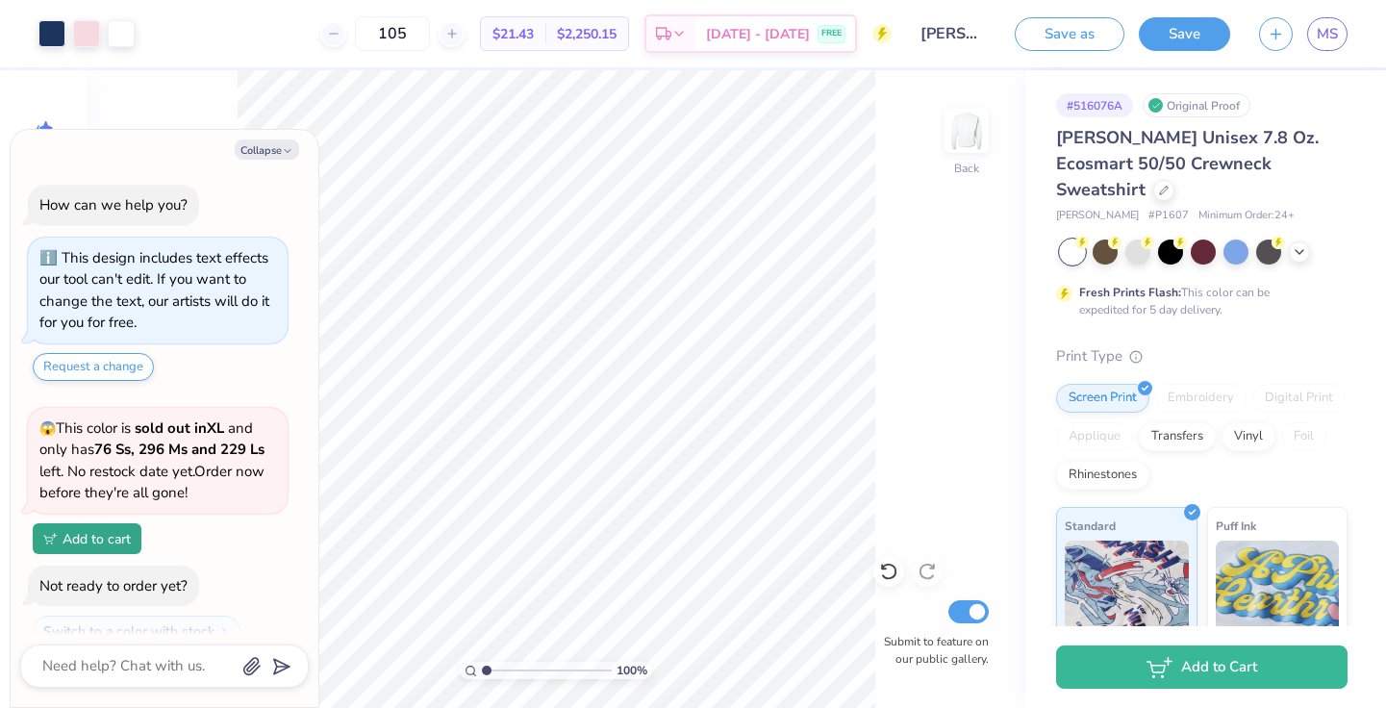  What do you see at coordinates (587, 34) in the screenshot?
I see `span: $2,250.15` at bounding box center [587, 34].